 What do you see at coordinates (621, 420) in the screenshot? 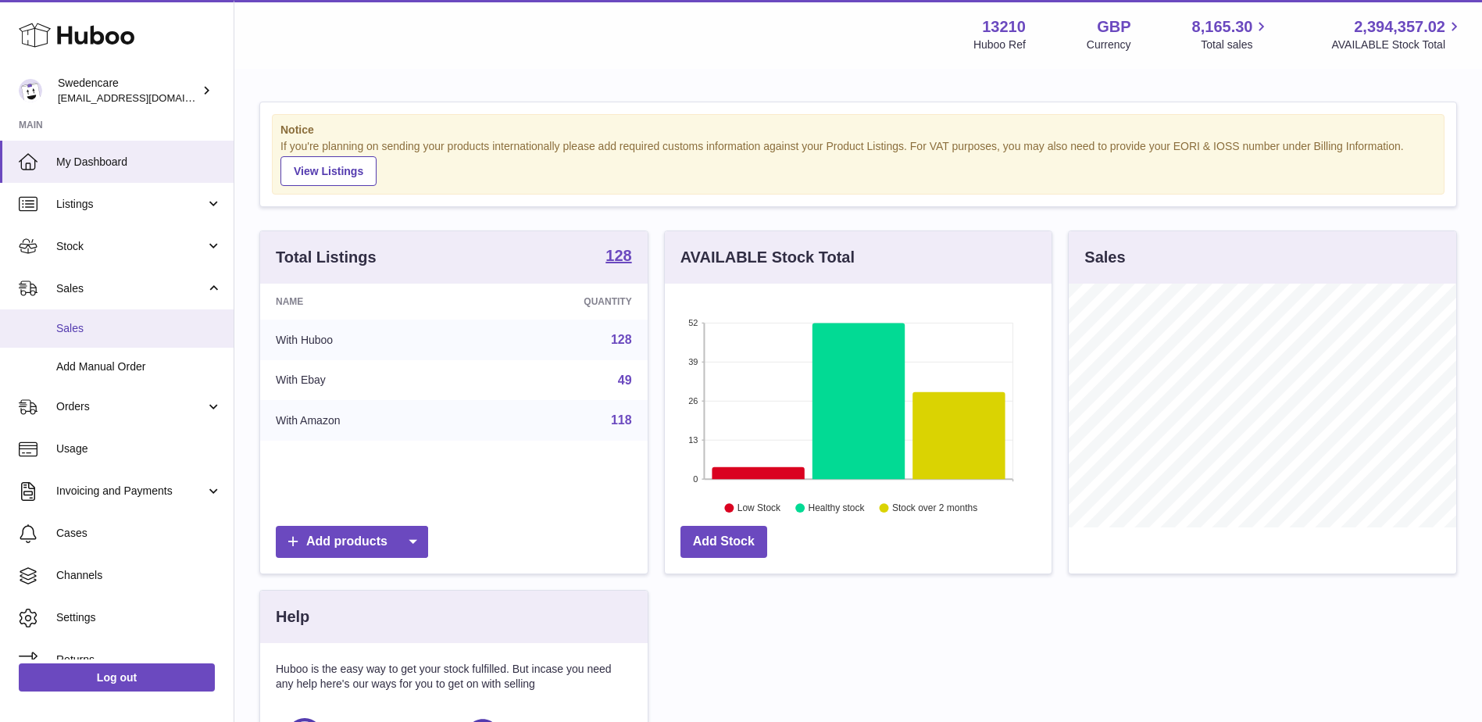
I see `a: 118` at bounding box center [621, 420].